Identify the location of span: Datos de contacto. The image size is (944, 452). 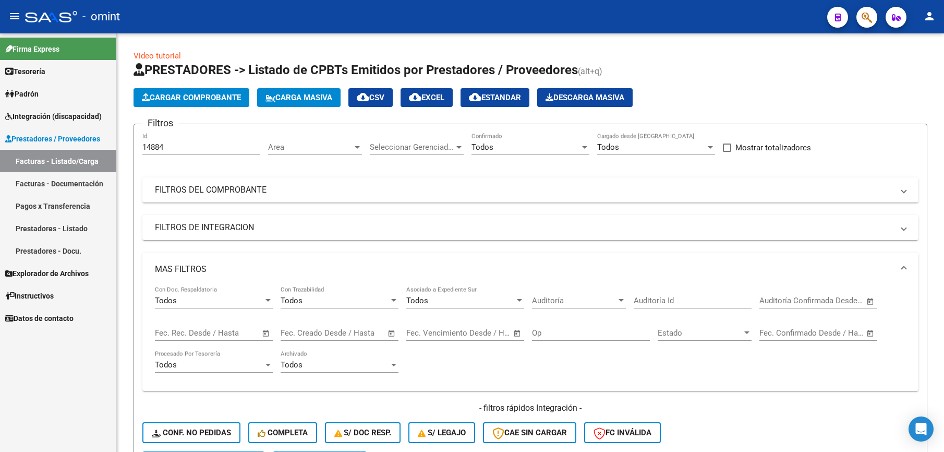
(39, 318).